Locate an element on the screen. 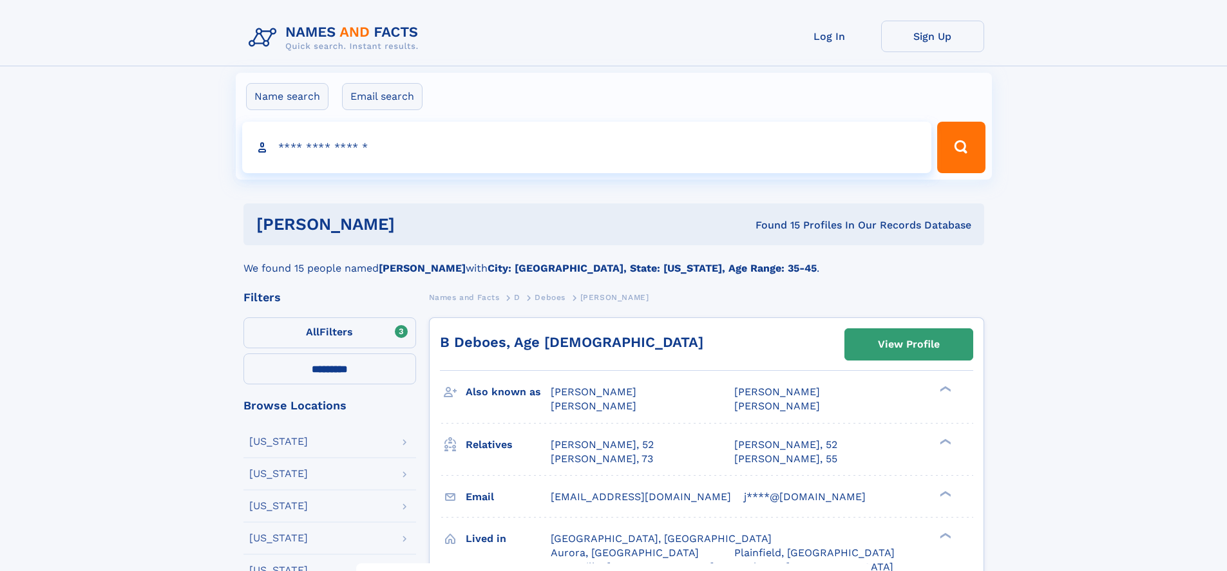 This screenshot has width=1227, height=571. h3: Lived in is located at coordinates (508, 539).